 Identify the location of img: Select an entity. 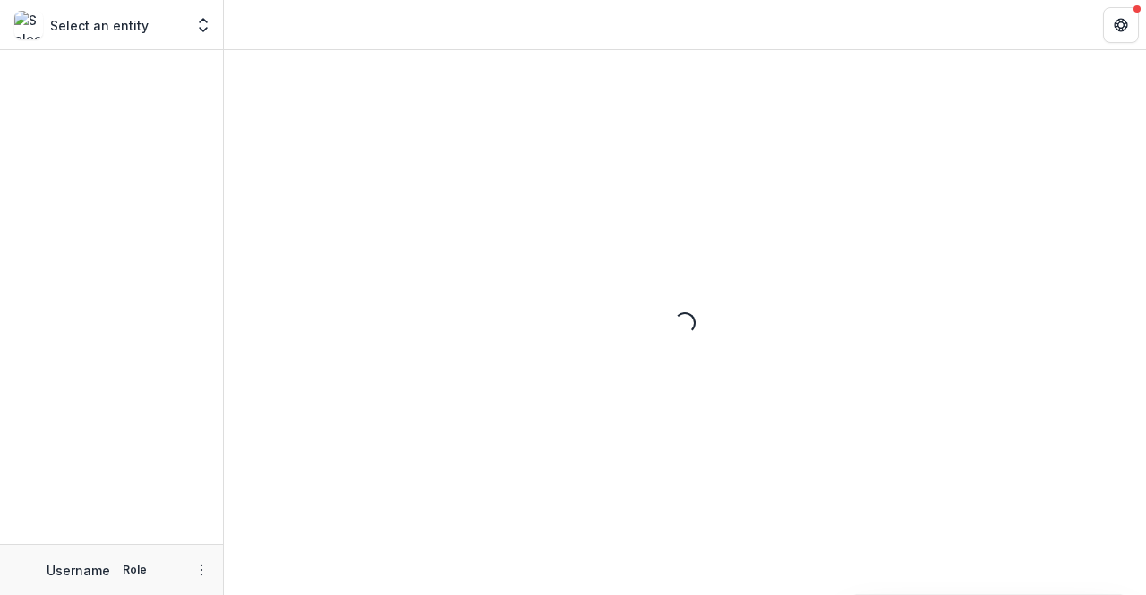
(29, 25).